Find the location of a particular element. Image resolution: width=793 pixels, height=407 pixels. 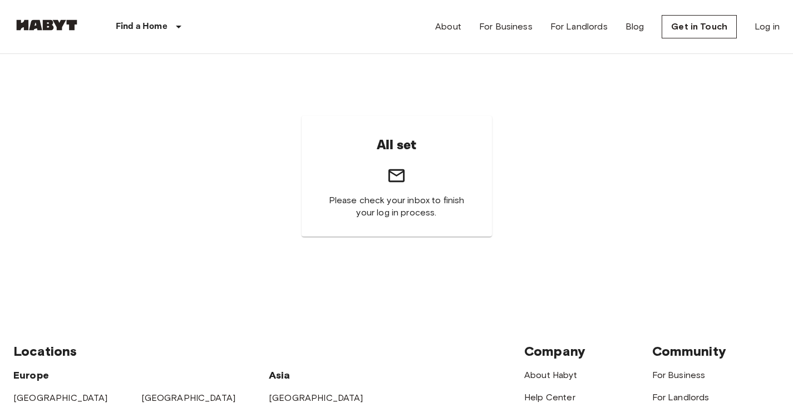

span: Community is located at coordinates (689, 351).